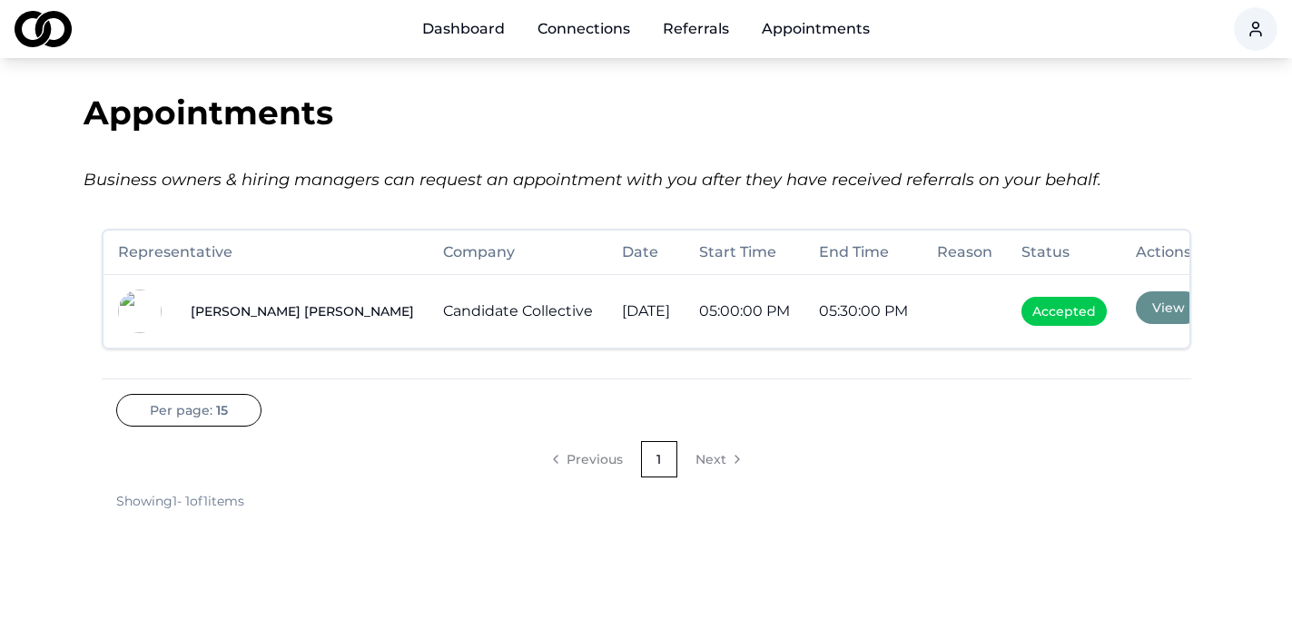 Image resolution: width=1292 pixels, height=619 pixels. Describe the element at coordinates (646, 113) in the screenshot. I see `div: Appointments` at that location.